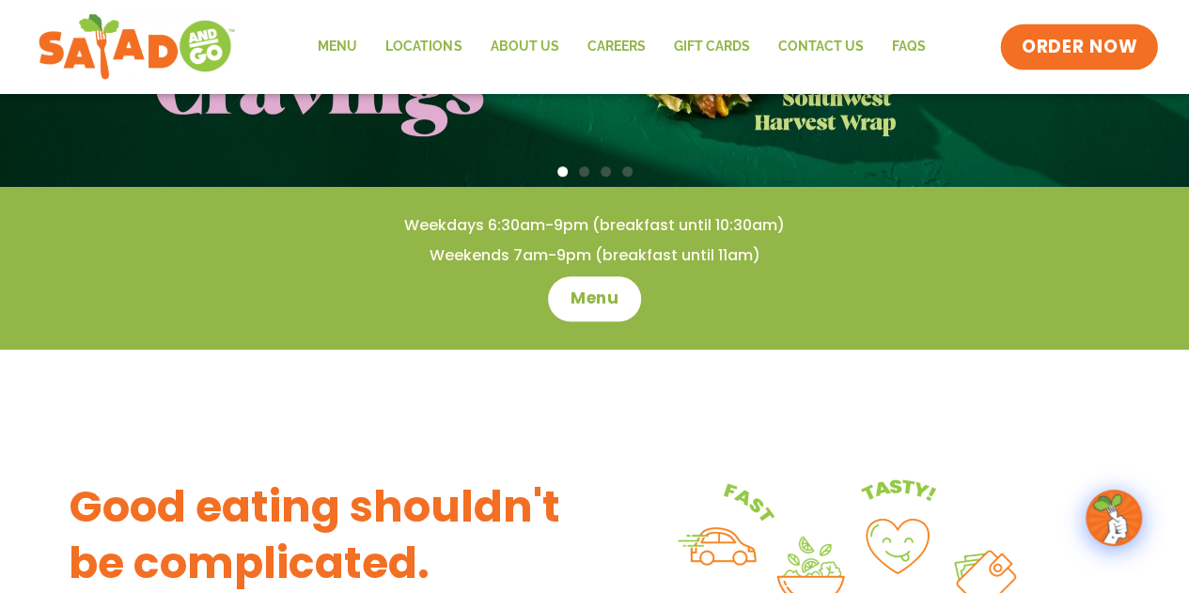 This screenshot has width=1189, height=593. What do you see at coordinates (627, 171) in the screenshot?
I see `span: Go to slide 4` at bounding box center [627, 171].